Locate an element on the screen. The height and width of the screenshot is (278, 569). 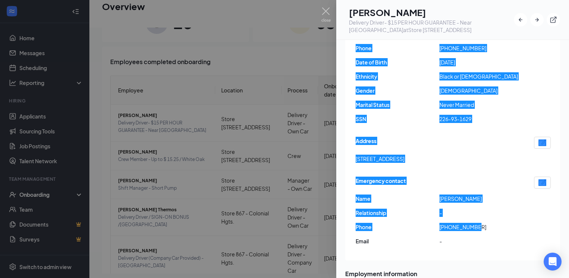
svg: ArrowLeftNew is located at coordinates (520, 20).